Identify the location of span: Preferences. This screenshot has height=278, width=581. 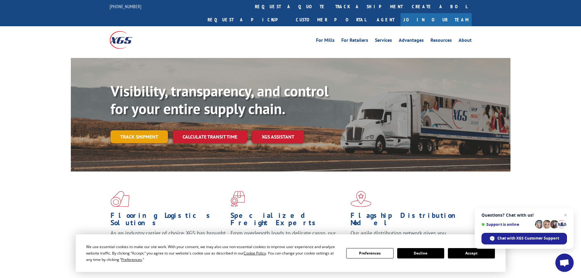
(132, 259).